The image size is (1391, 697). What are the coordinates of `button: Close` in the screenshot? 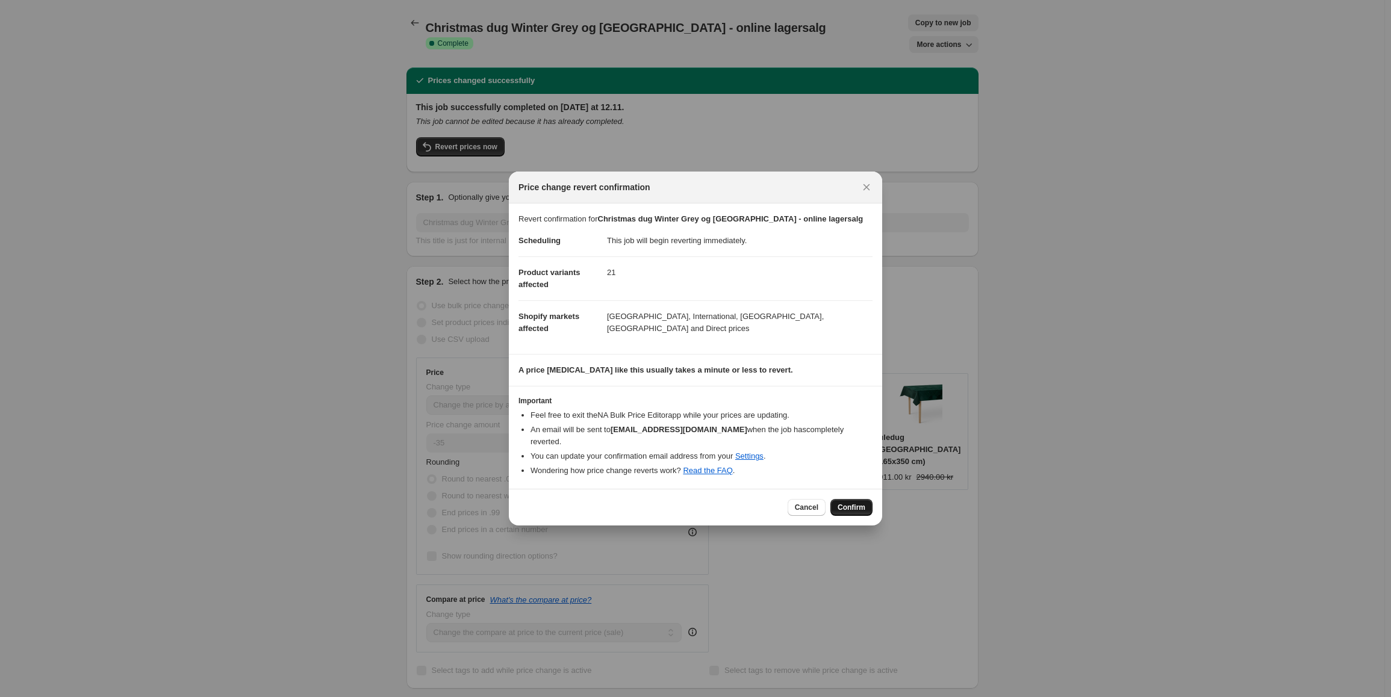 It's located at (866, 187).